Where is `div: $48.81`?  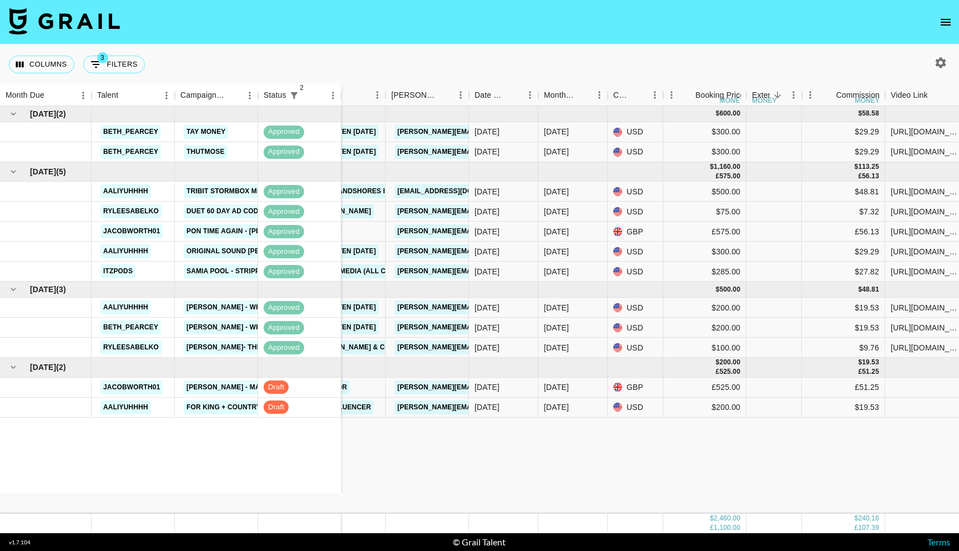
div: $48.81 is located at coordinates (844, 191).